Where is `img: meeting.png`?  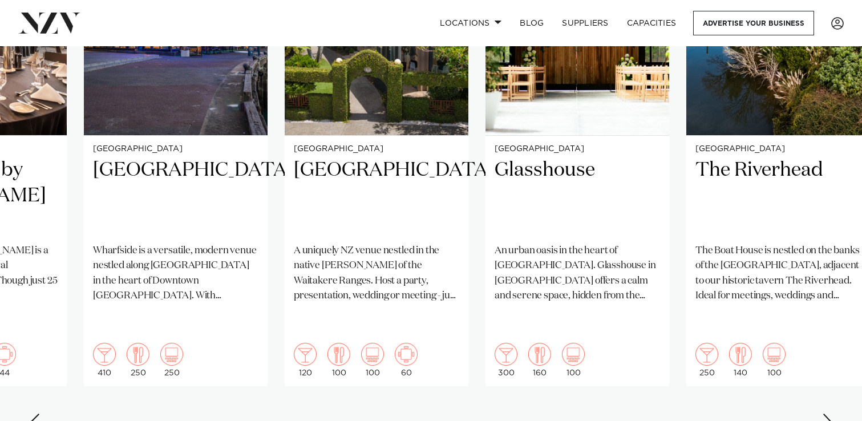
img: meeting.png is located at coordinates (406, 354).